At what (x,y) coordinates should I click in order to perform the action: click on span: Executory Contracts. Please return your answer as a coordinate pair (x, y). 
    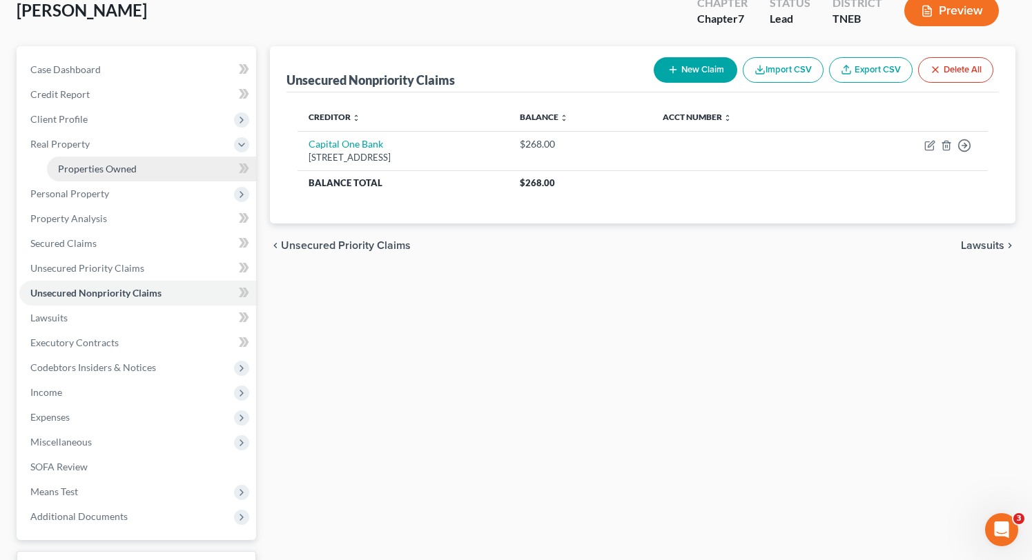
    Looking at the image, I should click on (75, 342).